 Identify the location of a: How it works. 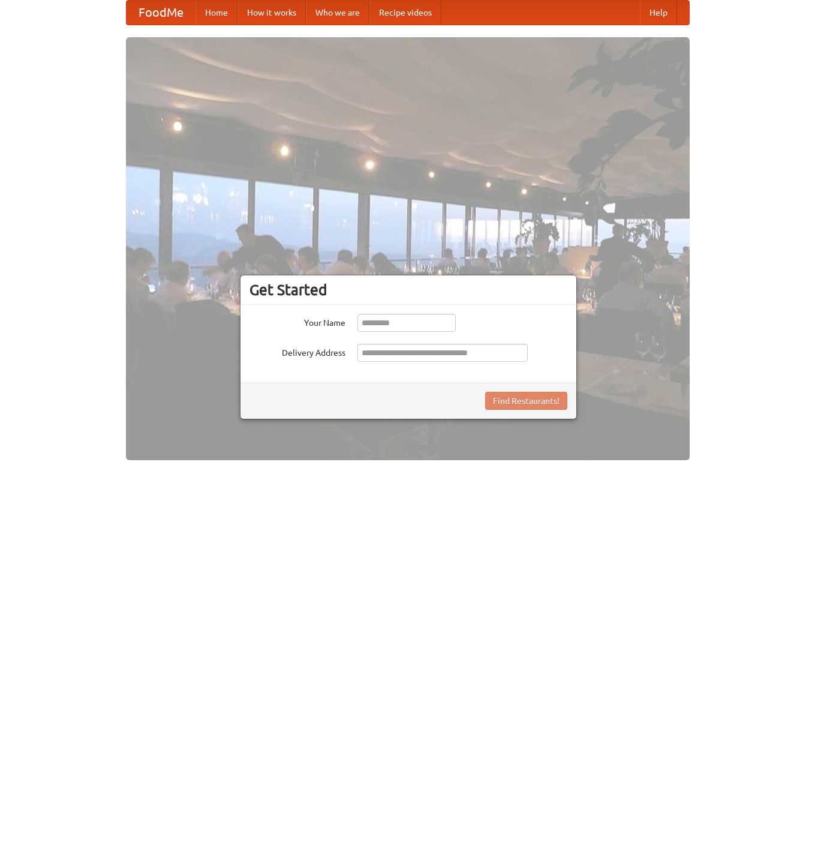
(272, 13).